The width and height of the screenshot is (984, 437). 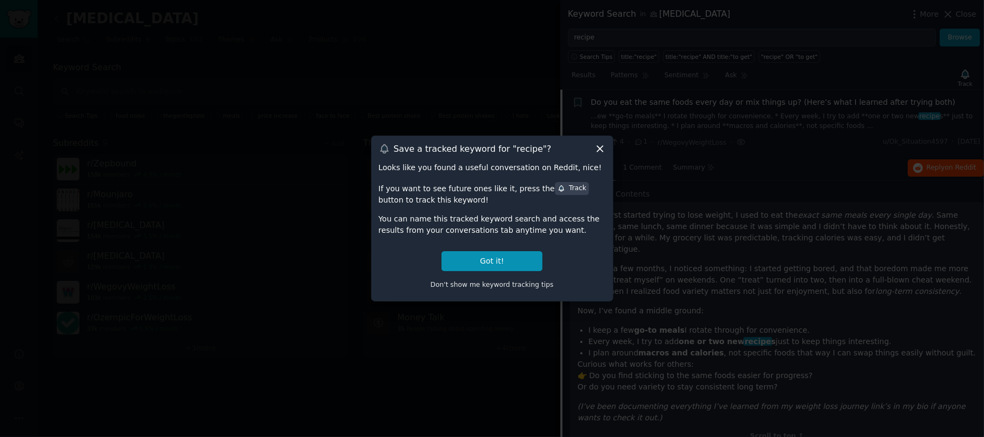 What do you see at coordinates (473, 149) in the screenshot?
I see `h3: Save a tracked keyword for " recipe "?` at bounding box center [473, 149].